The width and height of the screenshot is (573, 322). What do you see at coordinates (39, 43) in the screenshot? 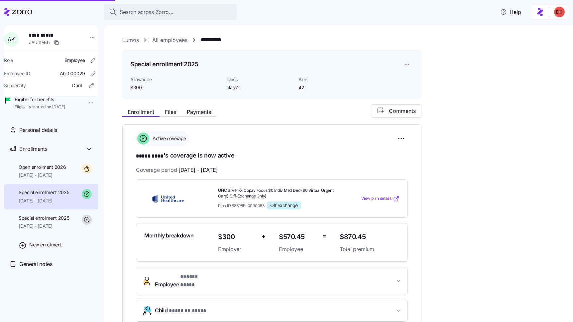
I see `span: a8fa956b` at bounding box center [39, 43].